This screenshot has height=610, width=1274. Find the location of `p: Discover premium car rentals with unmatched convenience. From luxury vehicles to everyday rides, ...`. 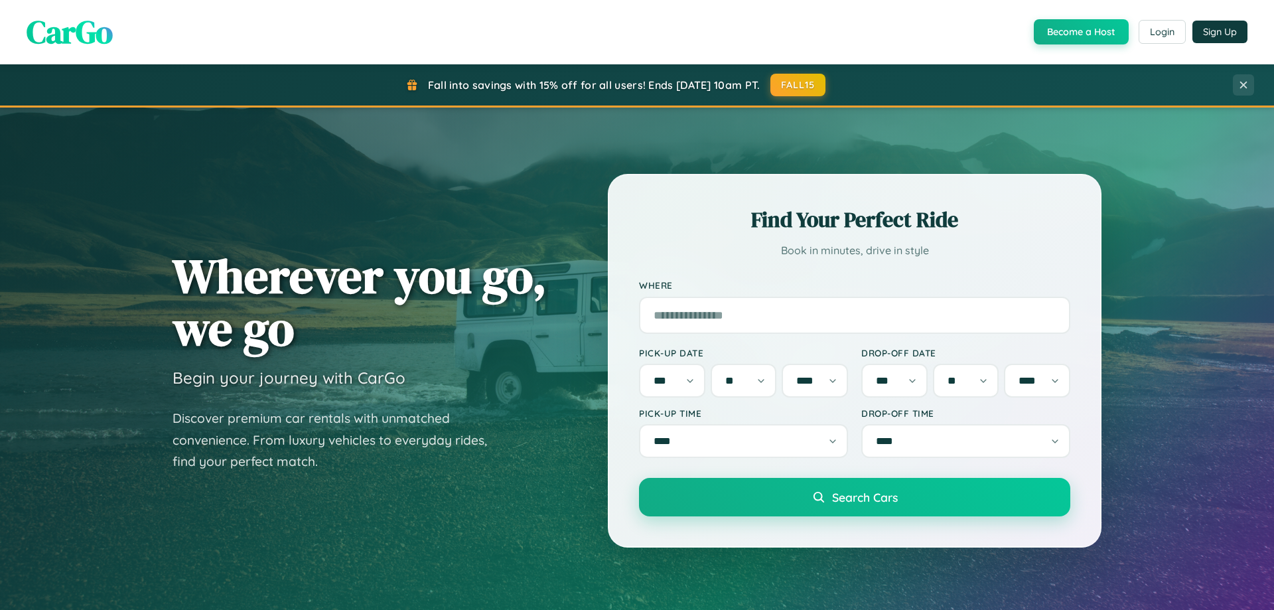

p: Discover premium car rentals with unmatched convenience. From luxury vehicles to everyday rides, ... is located at coordinates (338, 440).